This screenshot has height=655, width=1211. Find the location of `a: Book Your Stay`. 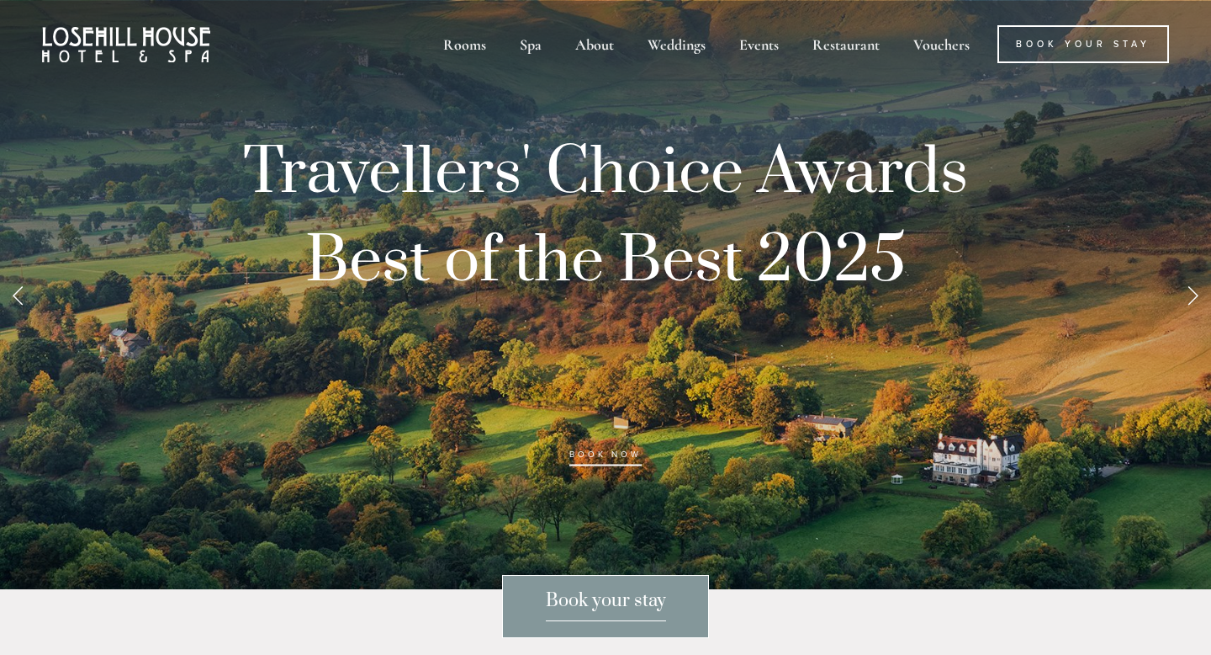

a: Book Your Stay is located at coordinates (1084, 44).